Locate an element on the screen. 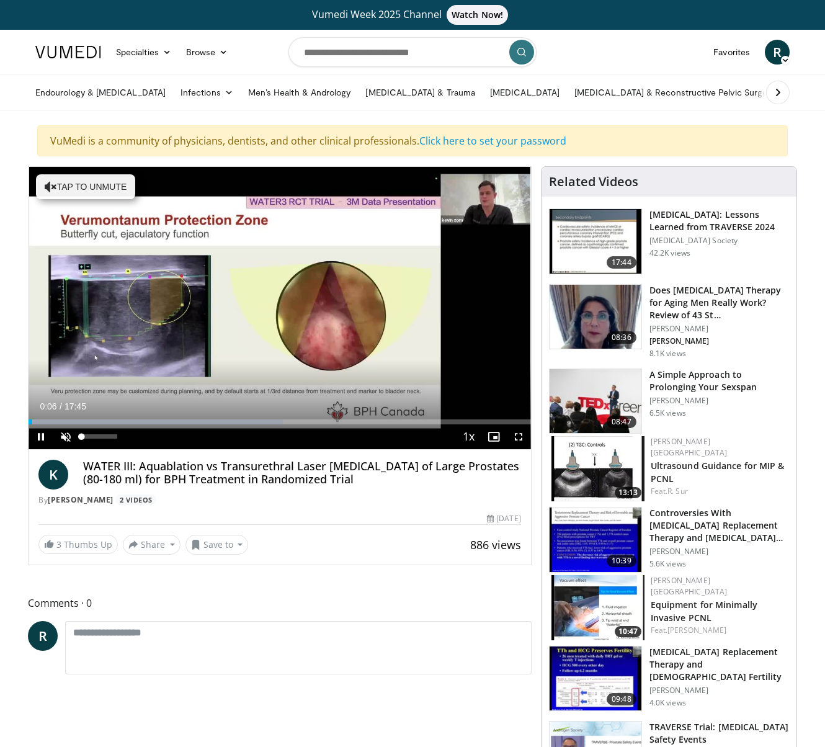 This screenshot has height=747, width=825. img: 4d4bce34-7cbb-4531-8d0c-5308a71d9d6c.150x105_q85_crop-smart_upscale.jpg is located at coordinates (595, 317).